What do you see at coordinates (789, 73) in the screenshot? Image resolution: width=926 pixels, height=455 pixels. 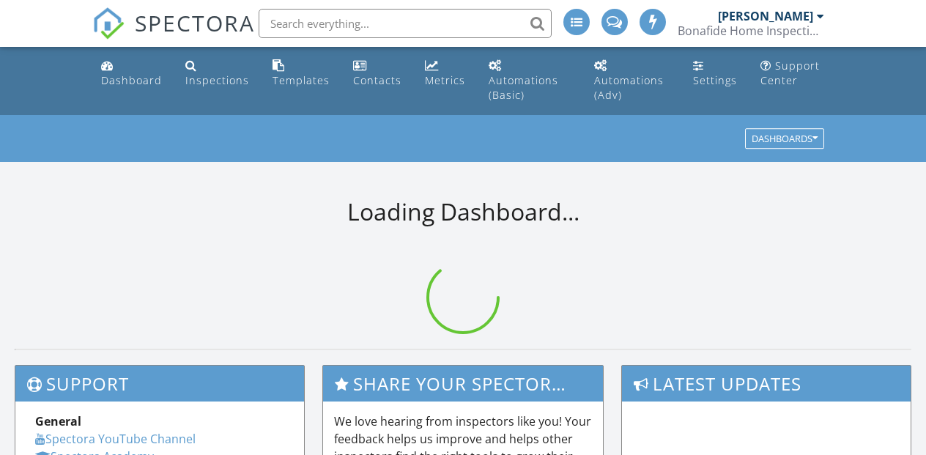 I see `div: Support Center` at bounding box center [789, 73].